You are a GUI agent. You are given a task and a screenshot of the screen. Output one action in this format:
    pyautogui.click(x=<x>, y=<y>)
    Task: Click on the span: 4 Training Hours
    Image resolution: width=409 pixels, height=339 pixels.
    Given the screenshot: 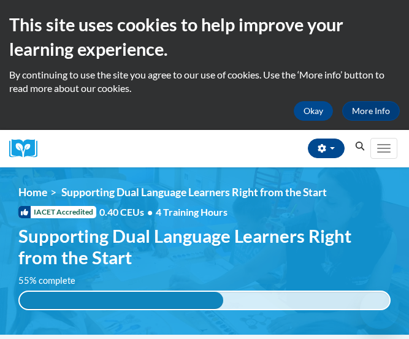 What is the action you would take?
    pyautogui.click(x=191, y=211)
    